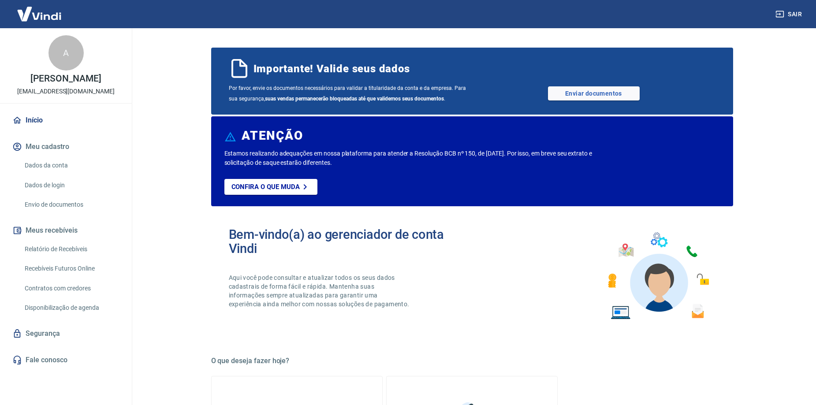 The height and width of the screenshot is (405, 816). I want to click on a: Confira o que muda, so click(271, 187).